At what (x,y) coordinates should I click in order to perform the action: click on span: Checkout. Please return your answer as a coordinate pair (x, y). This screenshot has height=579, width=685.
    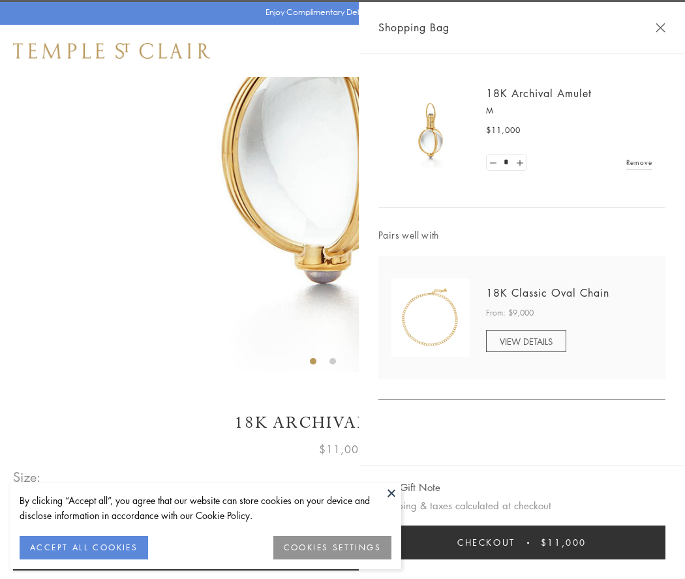
    Looking at the image, I should click on (486, 543).